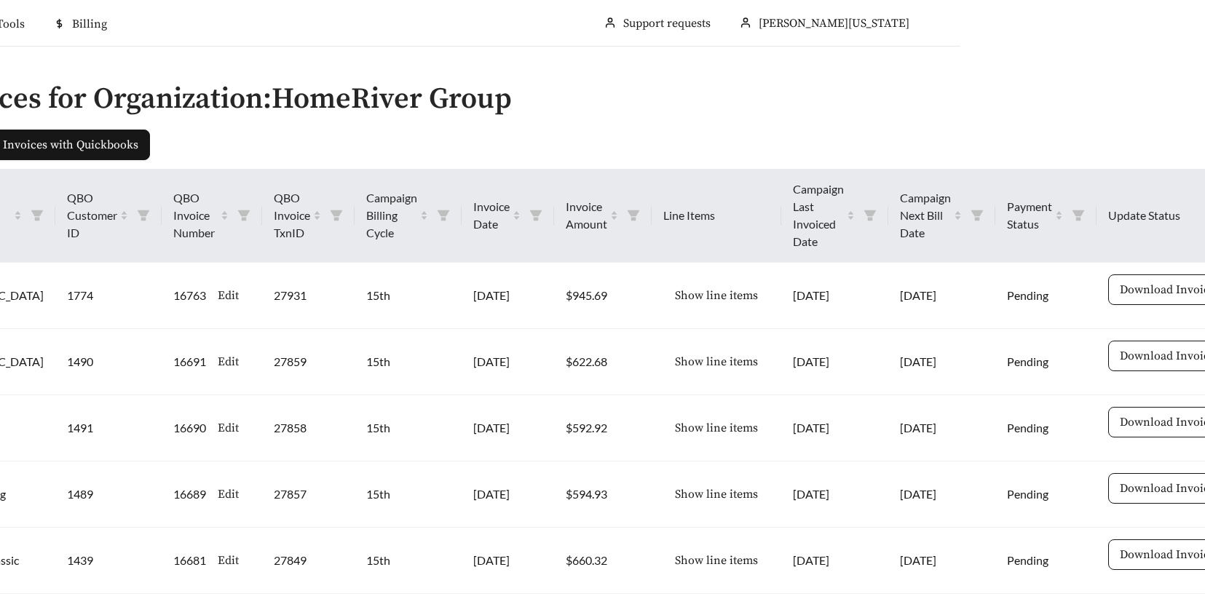 The width and height of the screenshot is (1205, 607). I want to click on td: 1439, so click(109, 561).